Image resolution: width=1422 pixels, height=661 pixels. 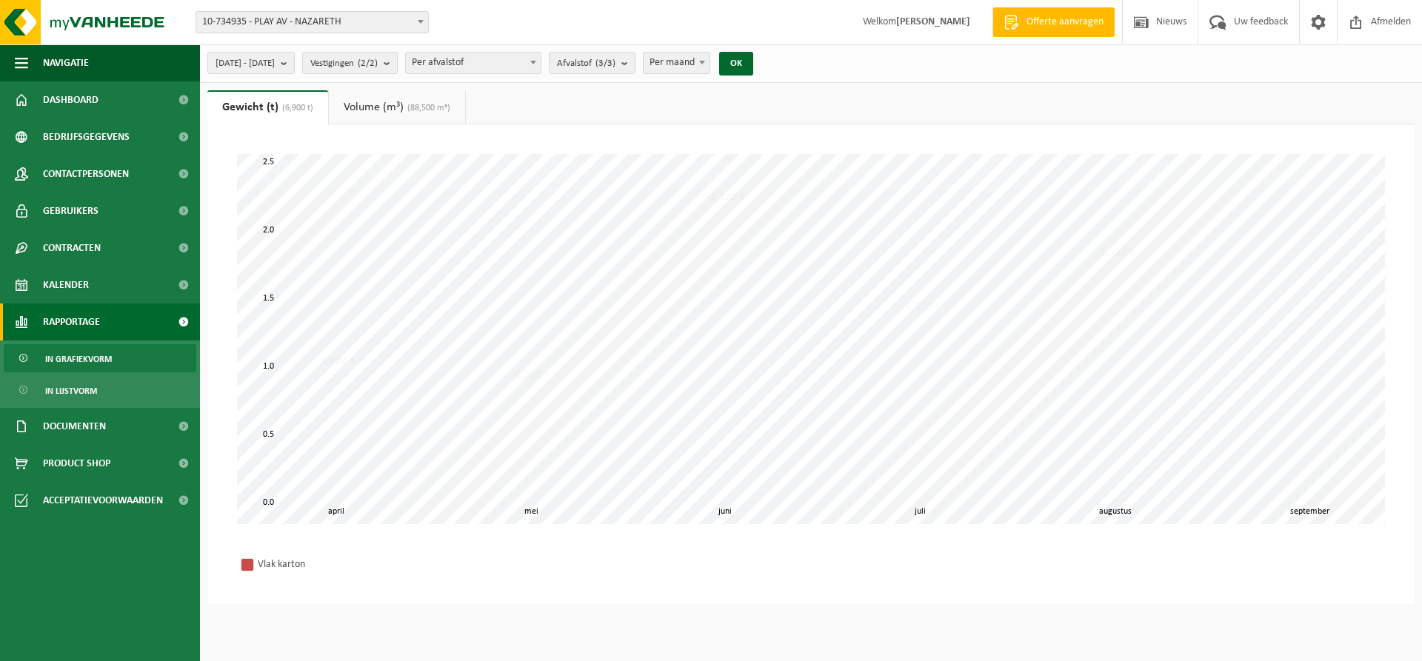 I want to click on count: (2/2), so click(x=367, y=63).